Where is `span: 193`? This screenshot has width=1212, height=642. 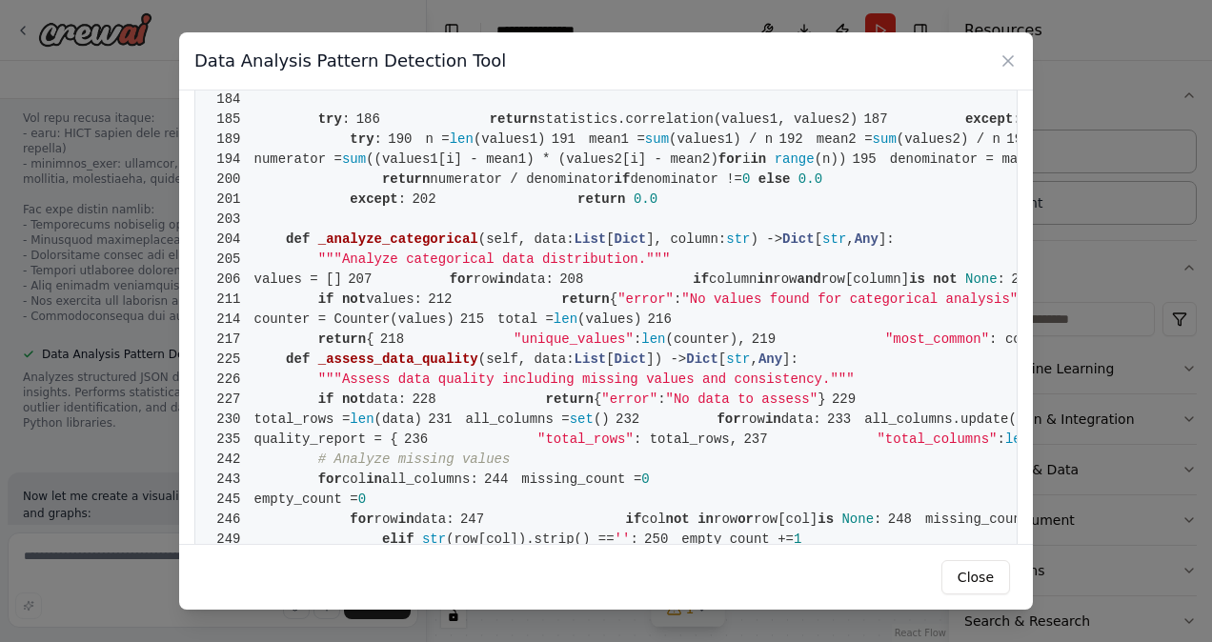
span: 193 is located at coordinates (1022, 139).